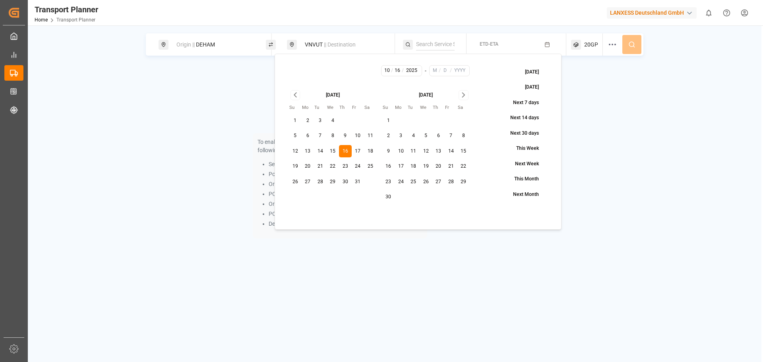 This screenshot has height=362, width=763. I want to click on button: Go to next month, so click(463, 95).